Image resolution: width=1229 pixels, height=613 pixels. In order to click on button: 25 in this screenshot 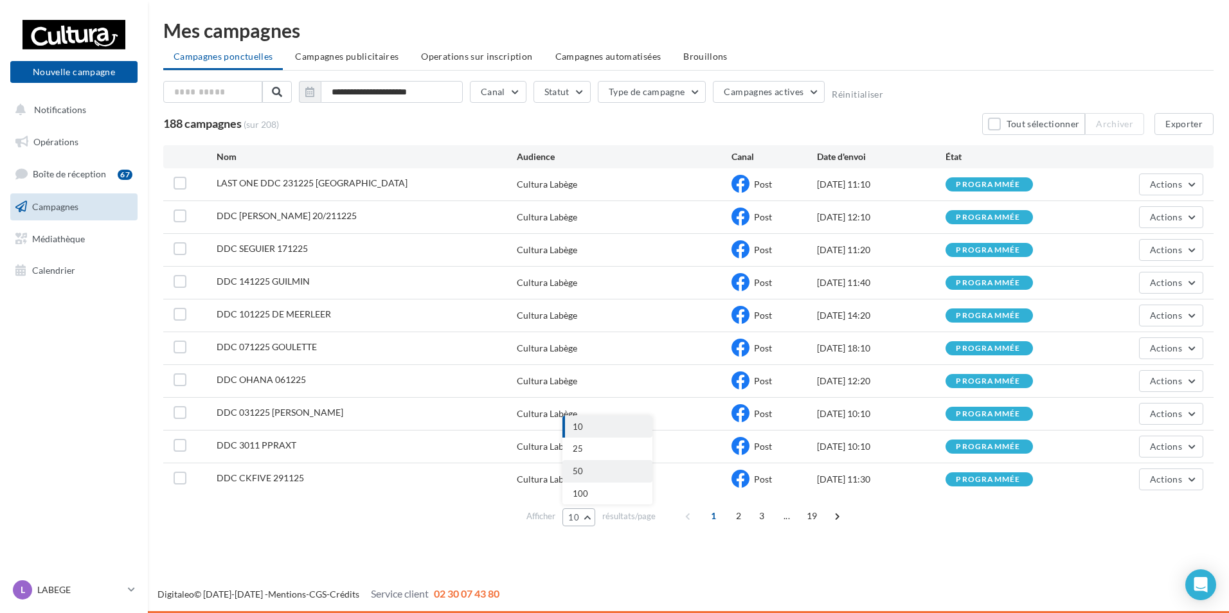, I will do `click(608, 449)`.